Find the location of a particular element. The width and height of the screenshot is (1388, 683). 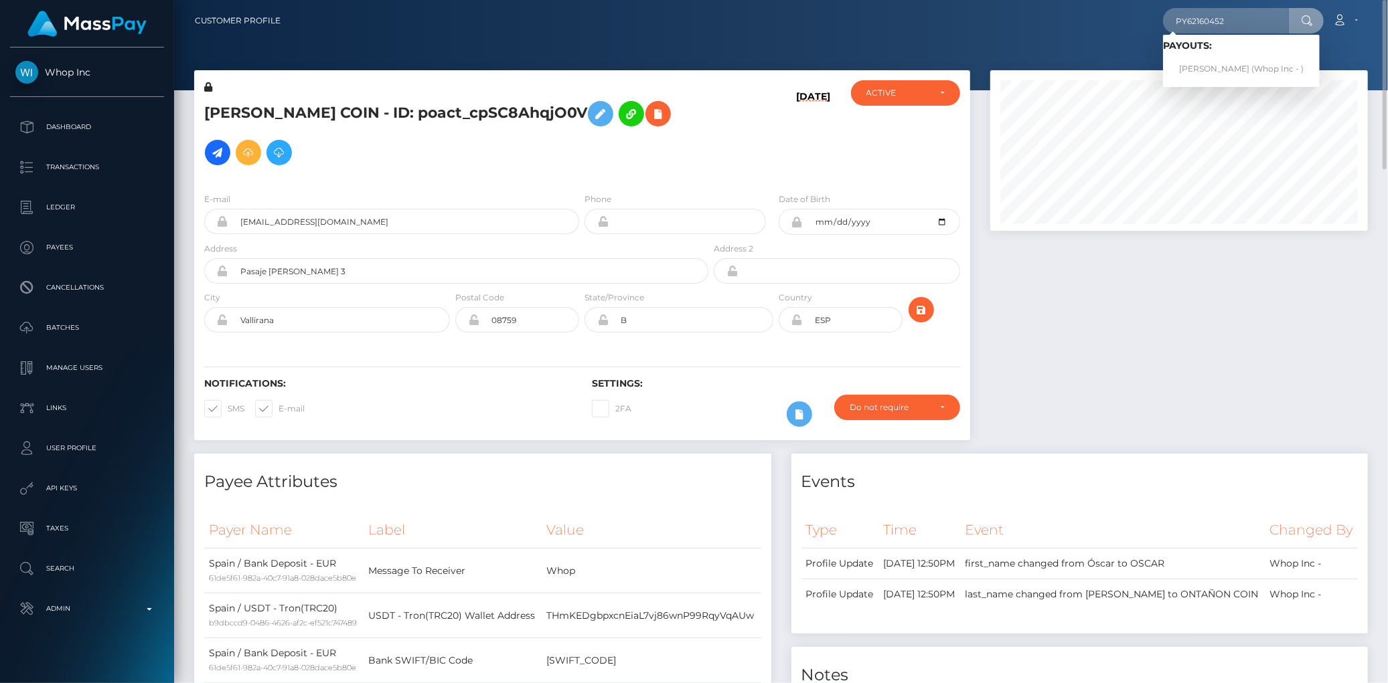

p: Links is located at coordinates (87, 408).